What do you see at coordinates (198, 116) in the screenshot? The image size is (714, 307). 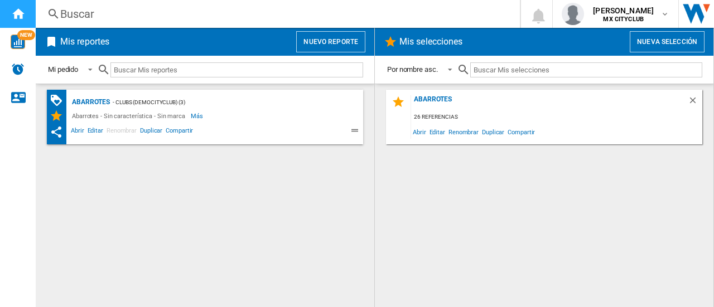 I see `span: Más` at bounding box center [198, 116].